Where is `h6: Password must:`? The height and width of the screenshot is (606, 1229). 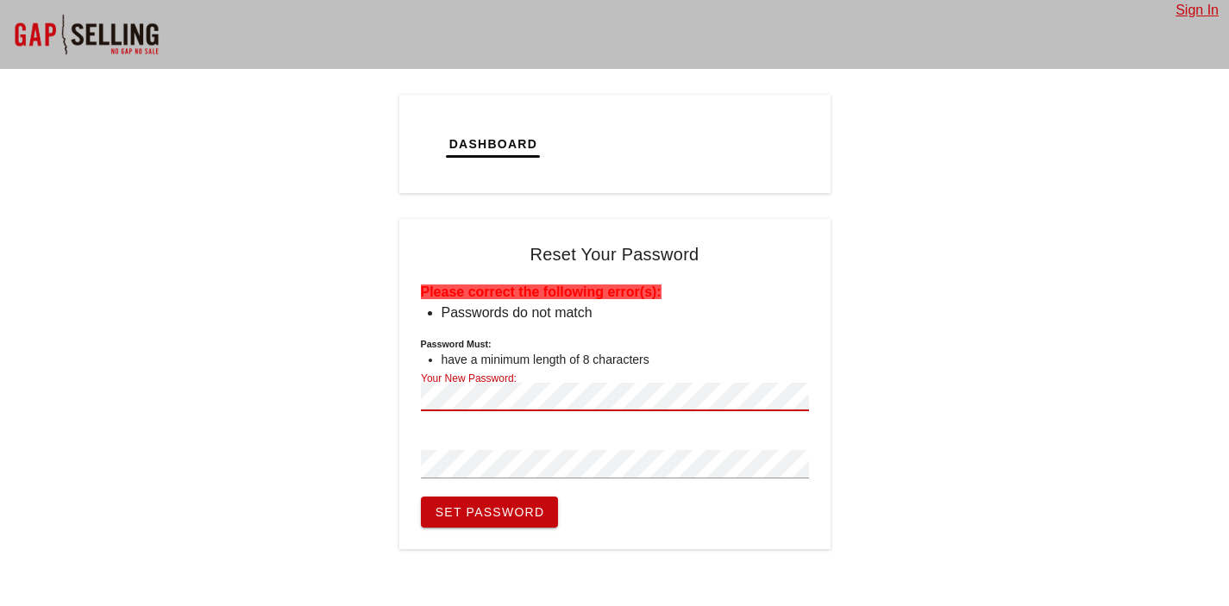 h6: Password must: is located at coordinates (615, 344).